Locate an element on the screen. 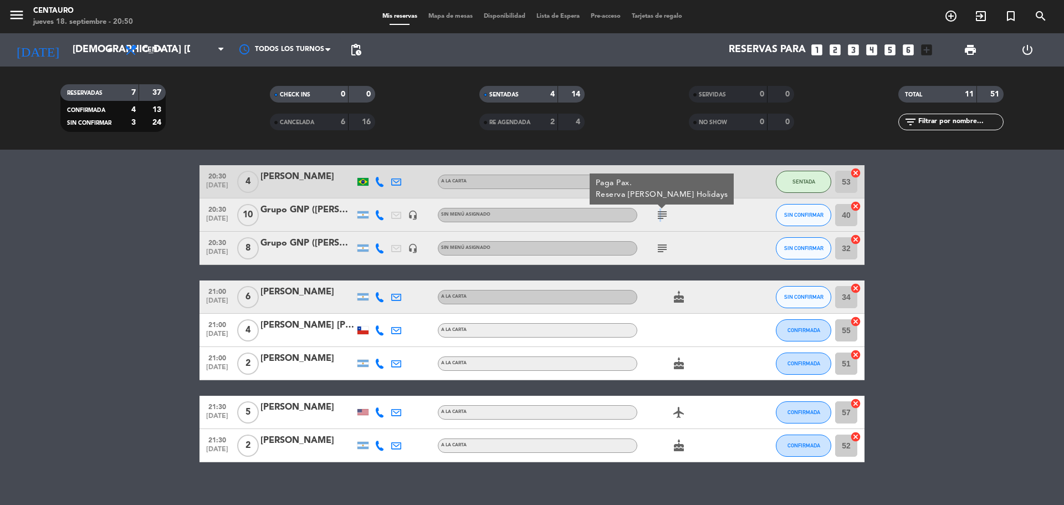 Image resolution: width=1064 pixels, height=505 pixels. div: jueves 18. septiembre - 20:50 is located at coordinates (83, 22).